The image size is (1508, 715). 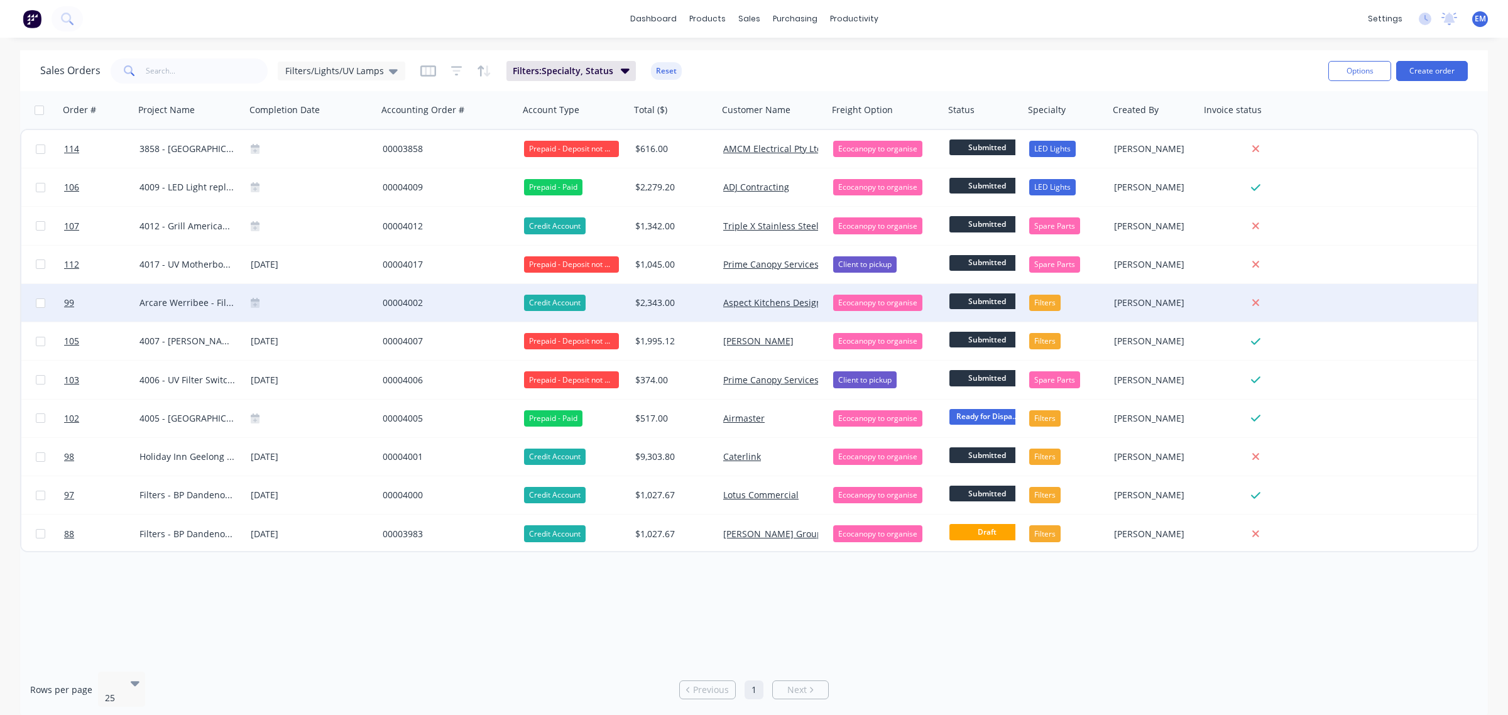 I want to click on div: $1,342.00, so click(x=672, y=226).